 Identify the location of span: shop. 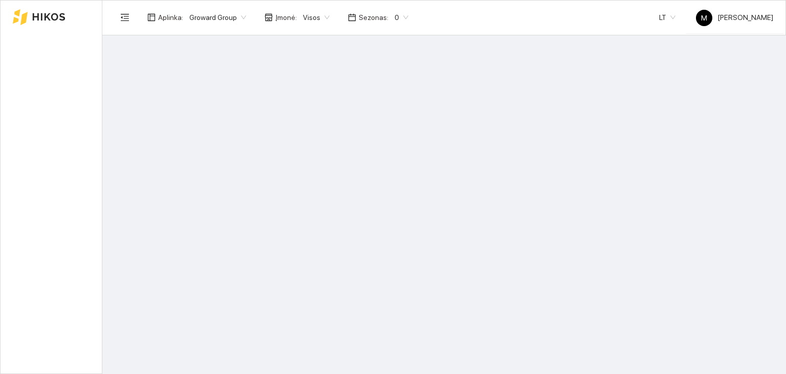
(269, 17).